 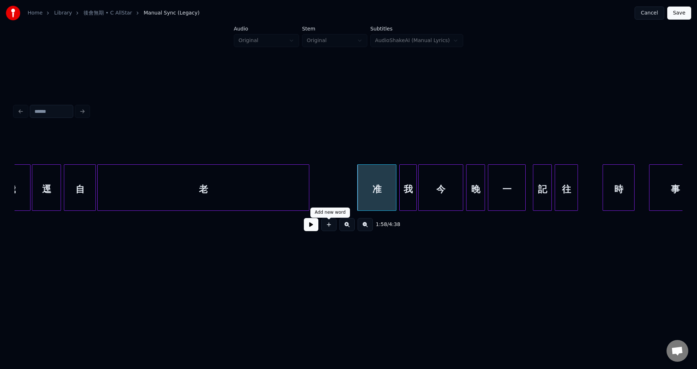 What do you see at coordinates (63, 13) in the screenshot?
I see `a: Library` at bounding box center [63, 13].